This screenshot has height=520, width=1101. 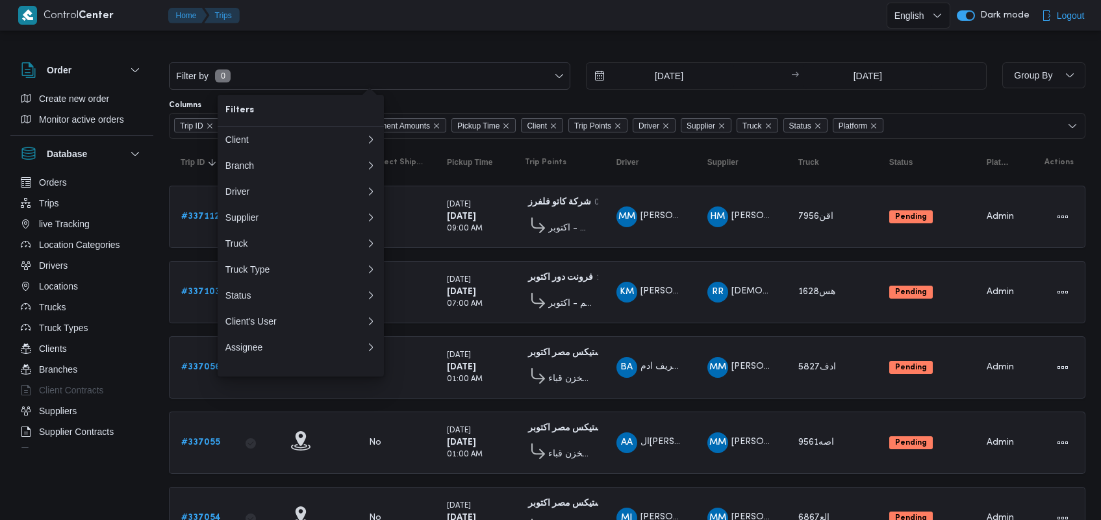 What do you see at coordinates (82, 370) in the screenshot?
I see `button: Branches` at bounding box center [82, 370].